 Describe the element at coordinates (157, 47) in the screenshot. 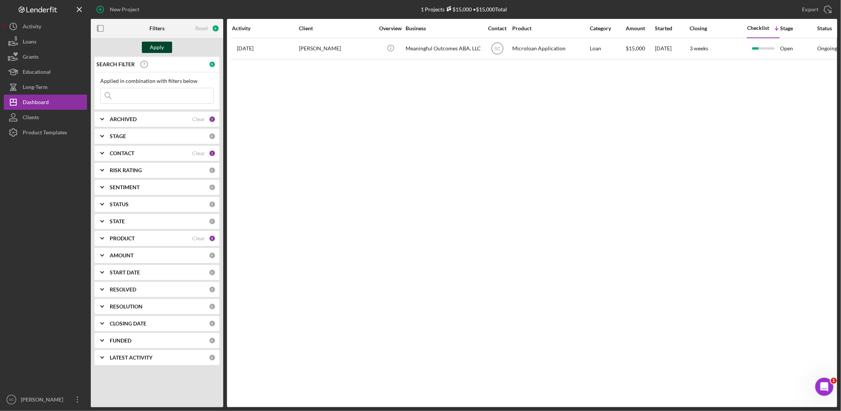

I see `div: Apply` at that location.